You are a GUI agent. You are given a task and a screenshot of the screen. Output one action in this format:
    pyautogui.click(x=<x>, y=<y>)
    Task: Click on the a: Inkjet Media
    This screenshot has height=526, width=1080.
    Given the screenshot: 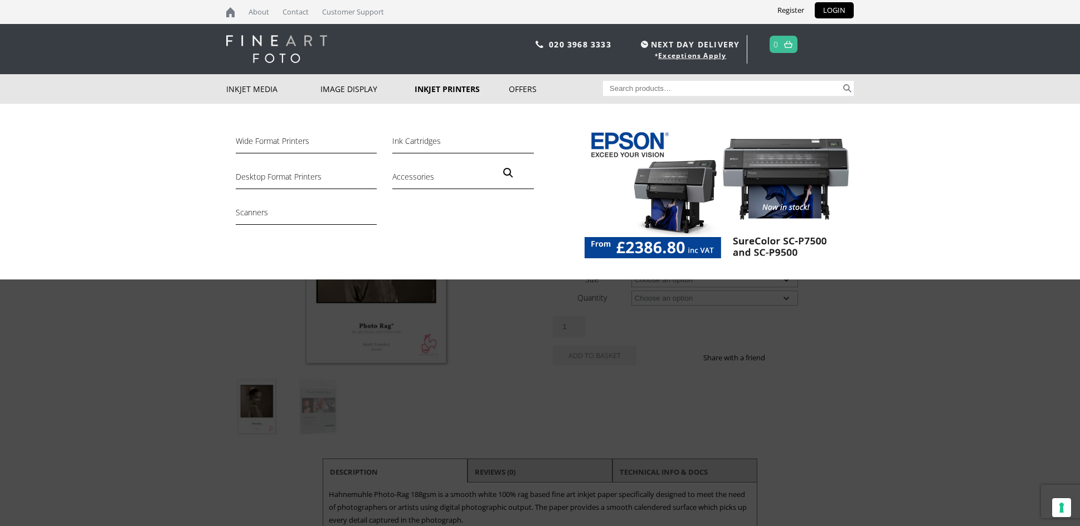 What is the action you would take?
    pyautogui.click(x=273, y=89)
    